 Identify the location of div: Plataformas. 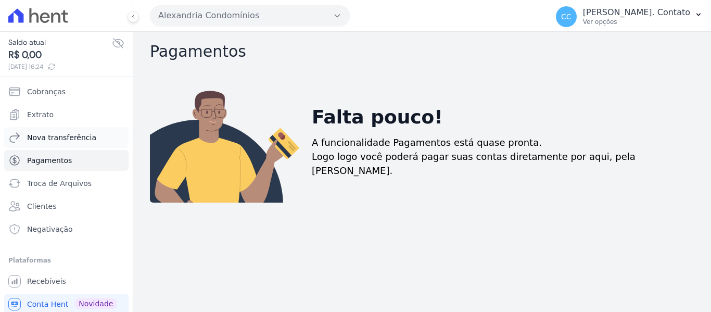
(66, 260).